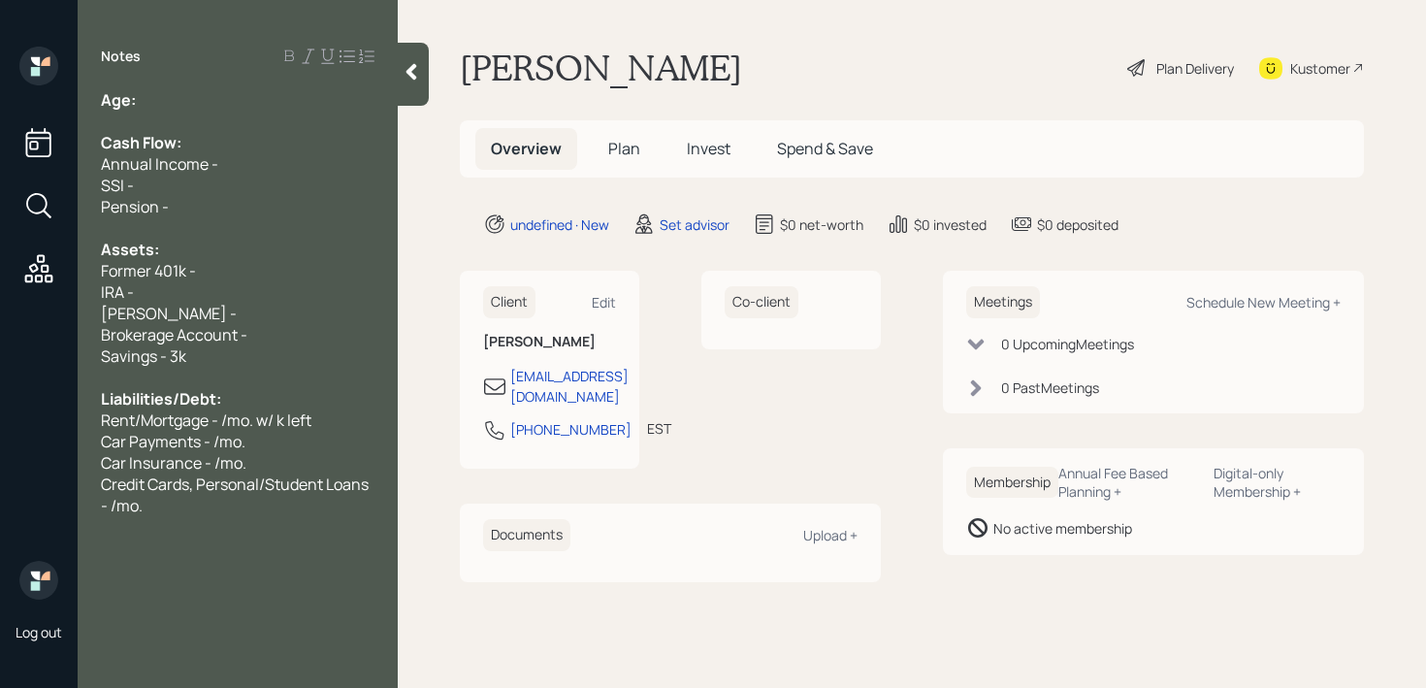 Image resolution: width=1426 pixels, height=688 pixels. What do you see at coordinates (659, 428) in the screenshot?
I see `div: EST` at bounding box center [659, 428].